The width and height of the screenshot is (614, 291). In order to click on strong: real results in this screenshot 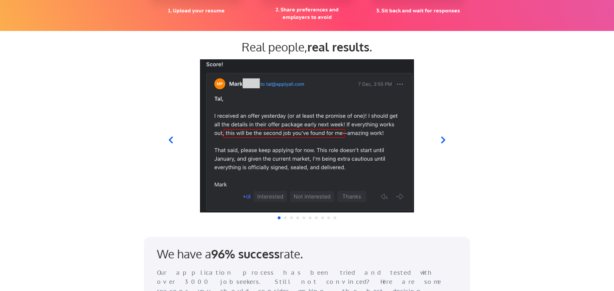, I will do `click(338, 47)`.